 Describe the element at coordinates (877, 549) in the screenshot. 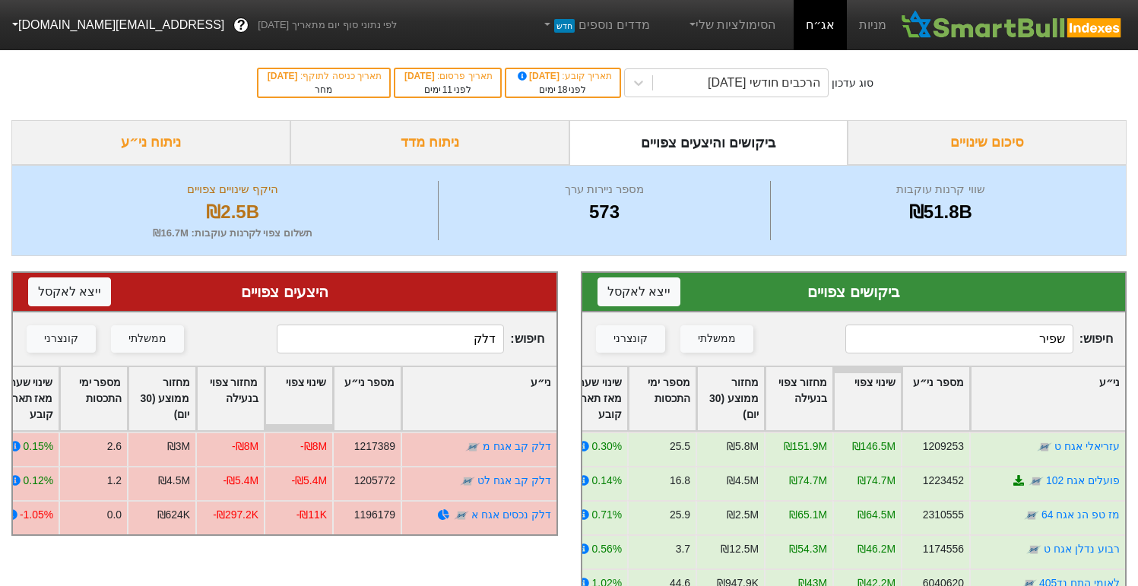

I see `div: ₪46.2M` at that location.